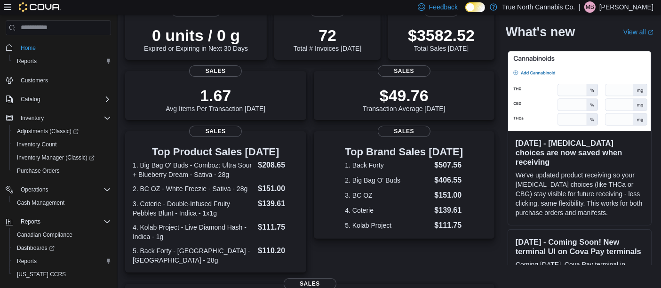 Image resolution: width=661 pixels, height=288 pixels. What do you see at coordinates (30, 99) in the screenshot?
I see `span: Catalog` at bounding box center [30, 99].